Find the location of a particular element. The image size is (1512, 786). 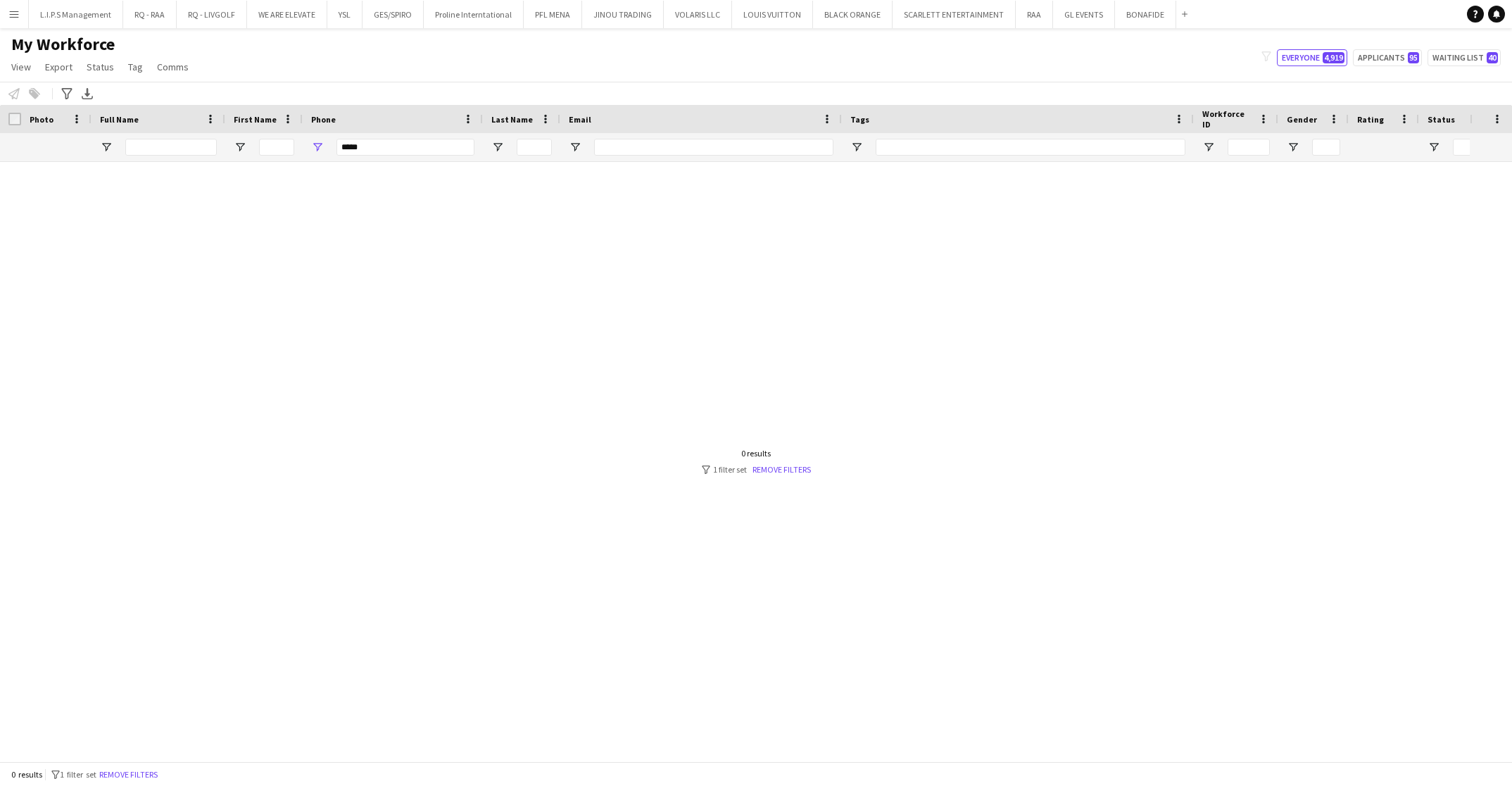

input: Full Name Filter Input is located at coordinates (171, 147).